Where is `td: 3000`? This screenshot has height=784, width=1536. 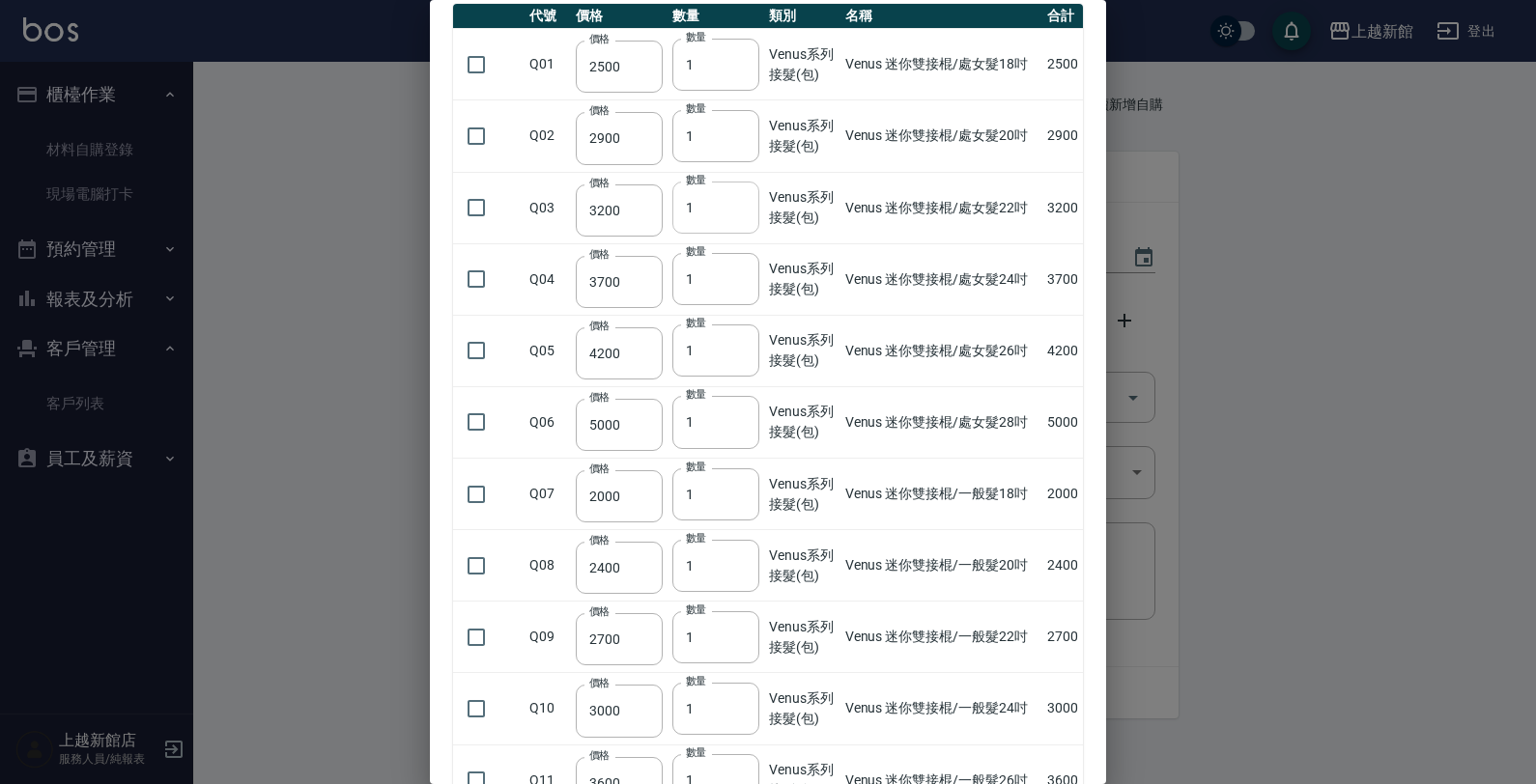 td: 3000 is located at coordinates (1063, 709).